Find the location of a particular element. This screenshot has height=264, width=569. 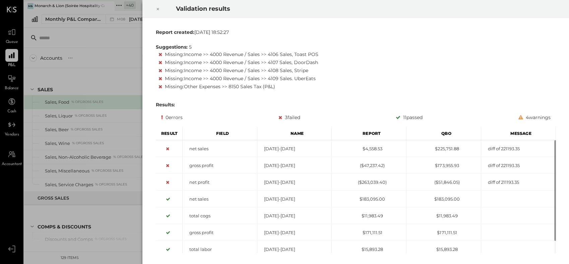

div: Name is located at coordinates (294, 133).